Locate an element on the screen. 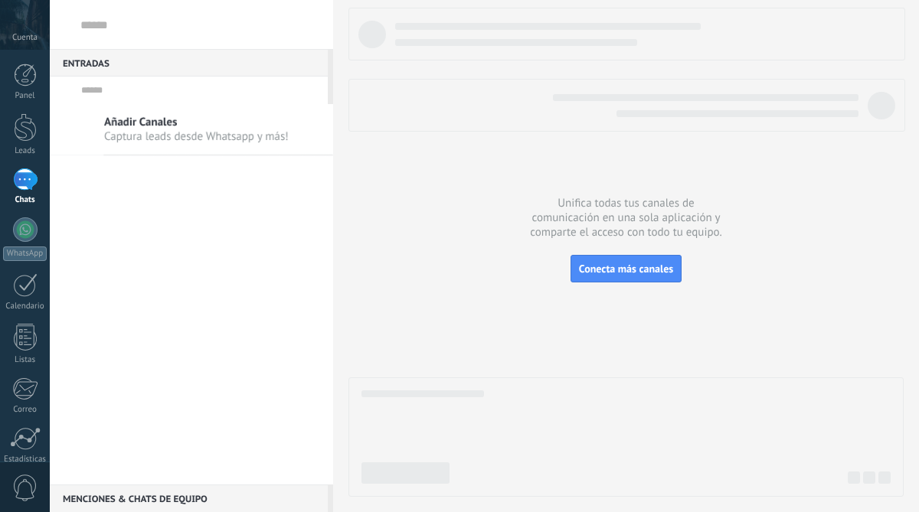  div: Estadísticas is located at coordinates (25, 460).